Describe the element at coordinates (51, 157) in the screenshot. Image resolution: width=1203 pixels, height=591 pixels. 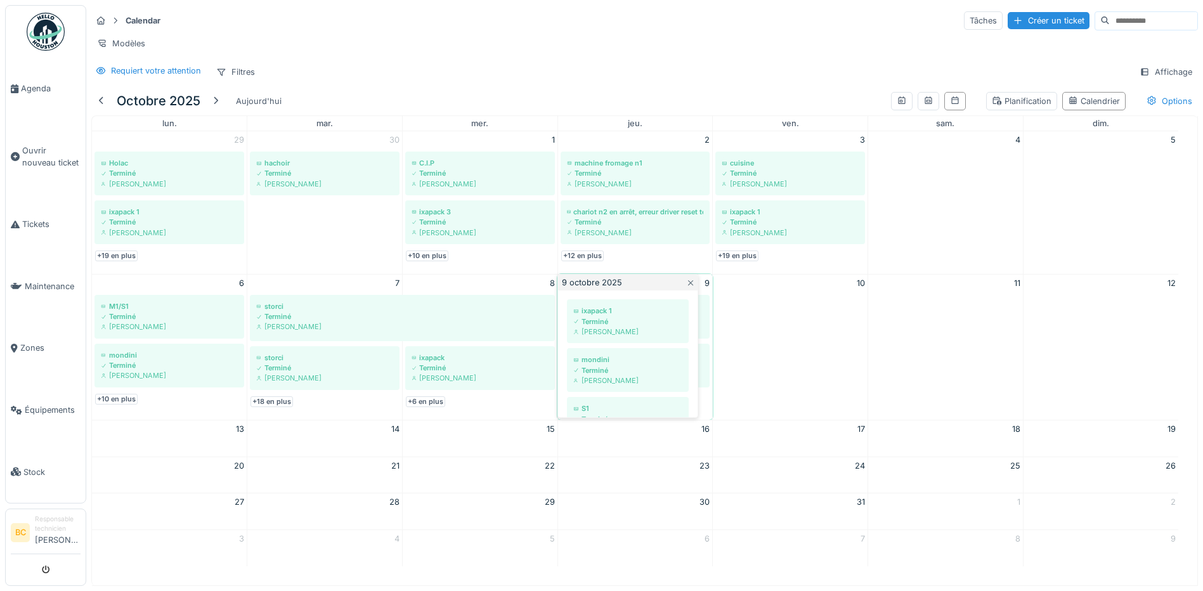
I see `span: Ouvrir nouveau ticket` at that location.